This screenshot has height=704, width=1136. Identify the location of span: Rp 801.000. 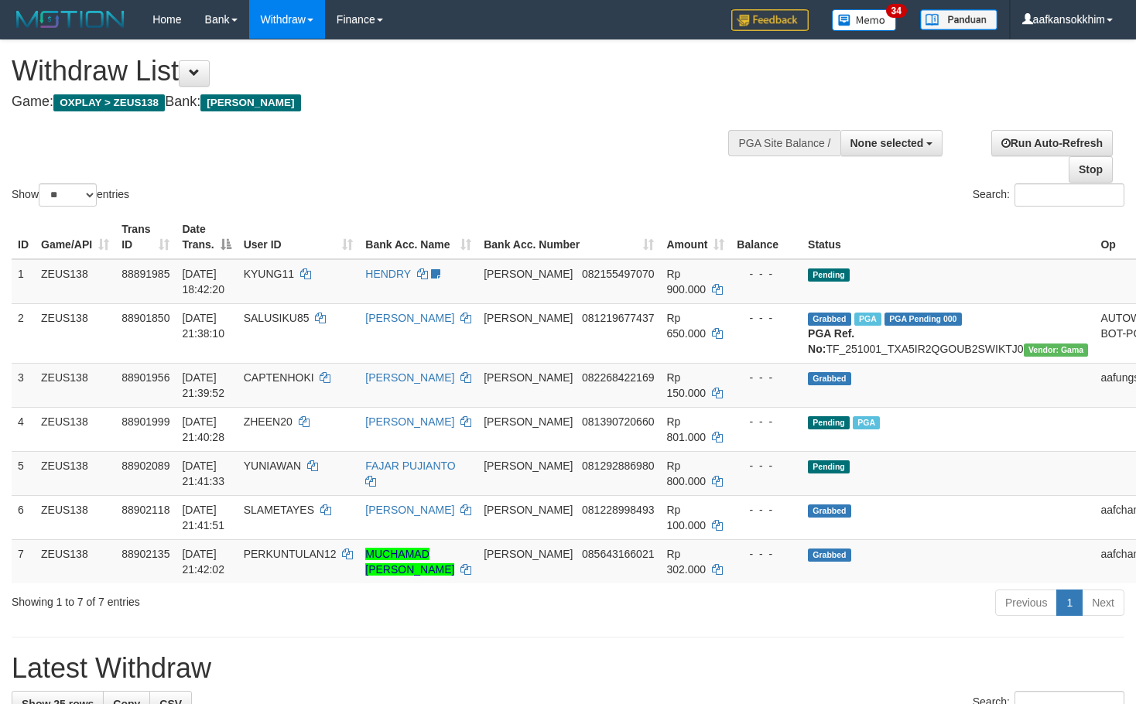
(686, 430).